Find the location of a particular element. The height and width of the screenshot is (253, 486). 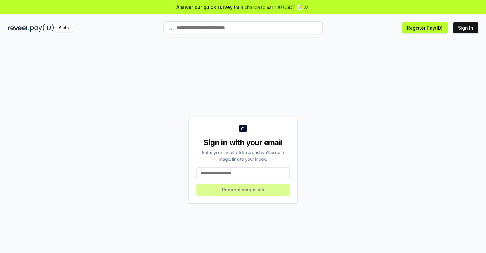

button: Sign In is located at coordinates (466, 28).